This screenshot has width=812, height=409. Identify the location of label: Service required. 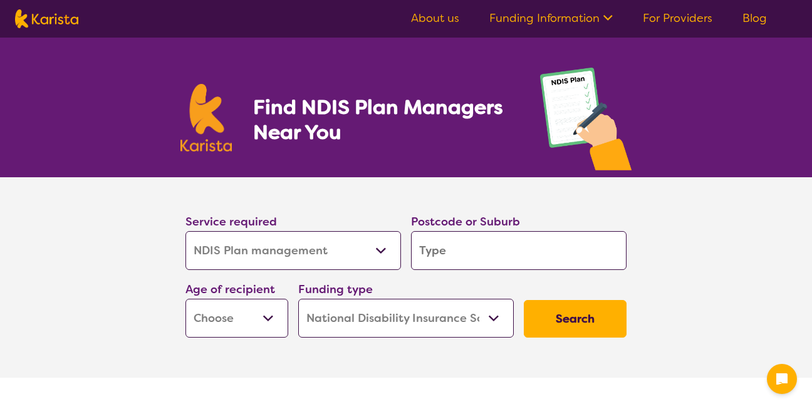
(231, 222).